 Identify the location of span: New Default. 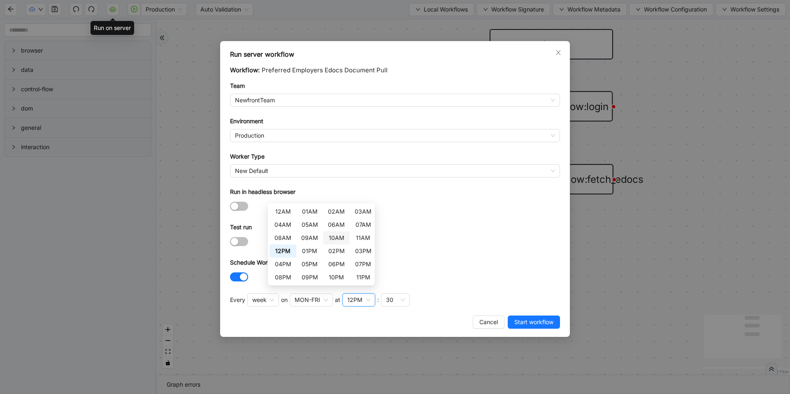
(395, 171).